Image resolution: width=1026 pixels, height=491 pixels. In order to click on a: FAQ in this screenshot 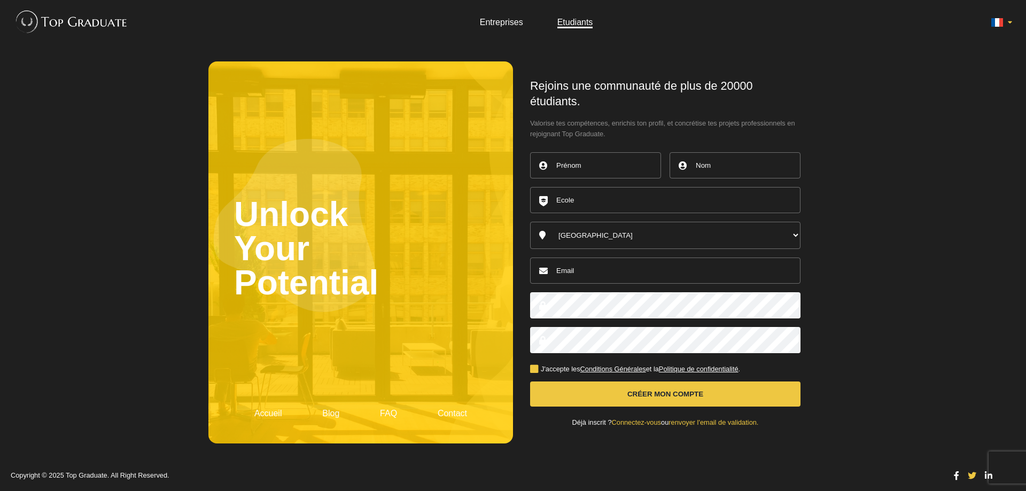, I will do `click(389, 413)`.